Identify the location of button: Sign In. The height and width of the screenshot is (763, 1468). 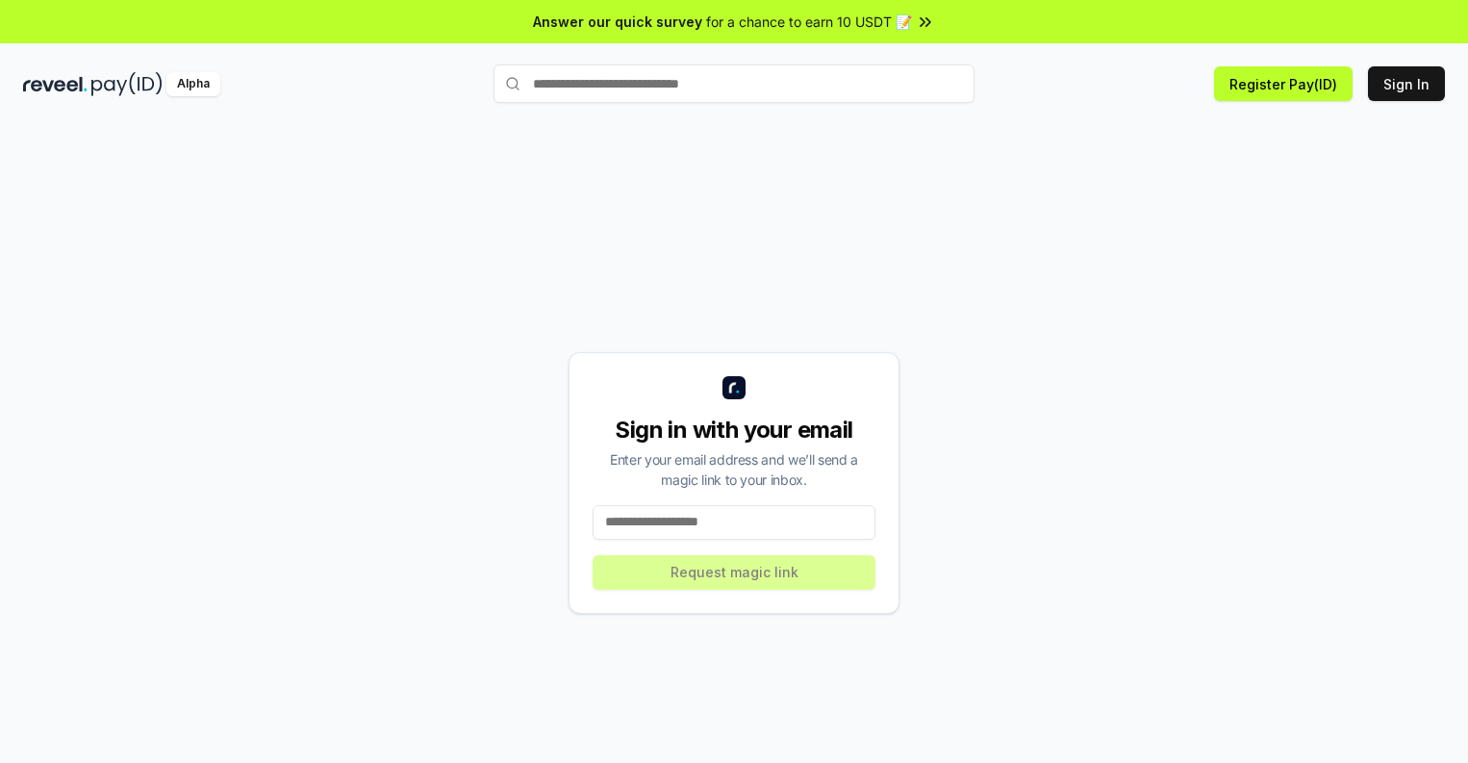
(1406, 84).